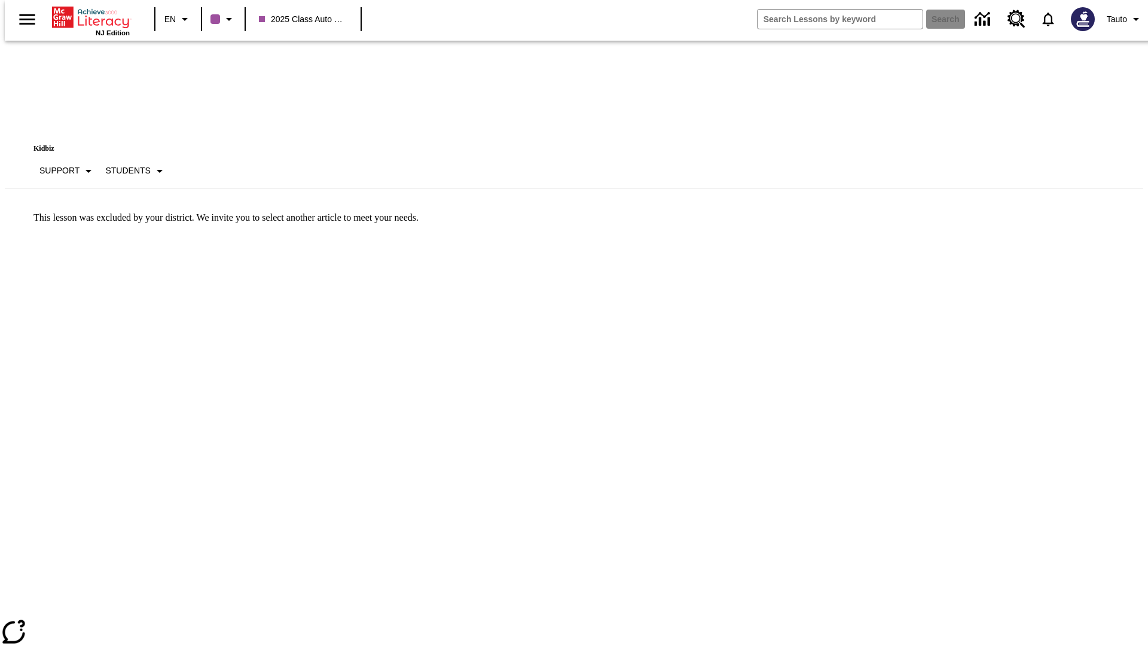  I want to click on p: Support, so click(59, 170).